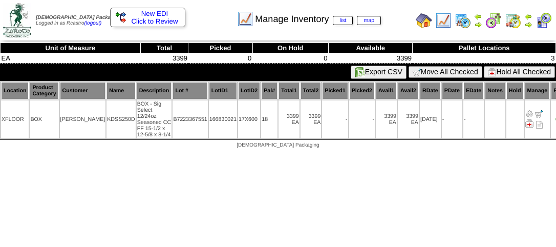 This screenshot has height=247, width=556. Describe the element at coordinates (15, 91) in the screenshot. I see `th: Location` at that location.